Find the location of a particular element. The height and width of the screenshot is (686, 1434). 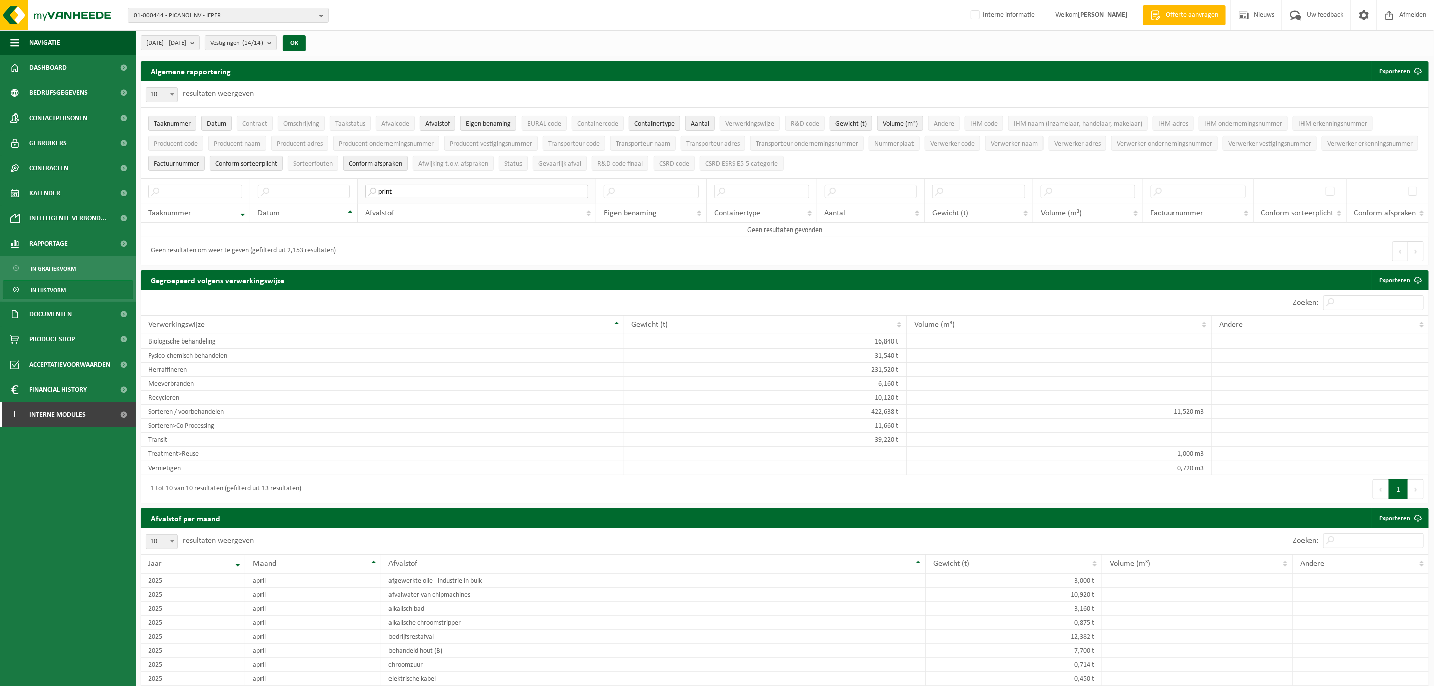

span: Acceptatievoorwaarden is located at coordinates (70, 364).